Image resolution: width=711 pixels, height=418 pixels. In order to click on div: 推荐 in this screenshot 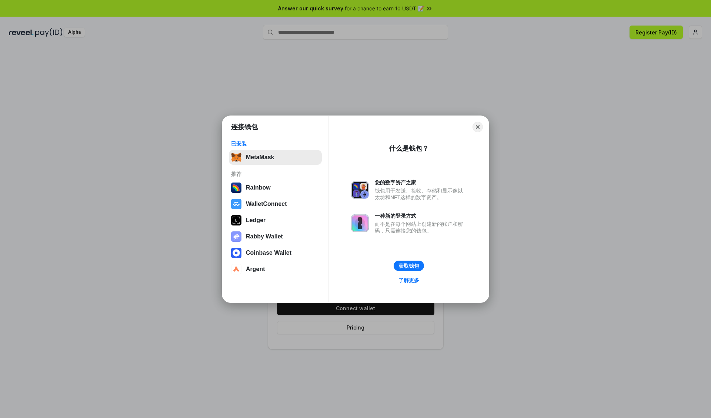, I will do `click(275, 174)`.